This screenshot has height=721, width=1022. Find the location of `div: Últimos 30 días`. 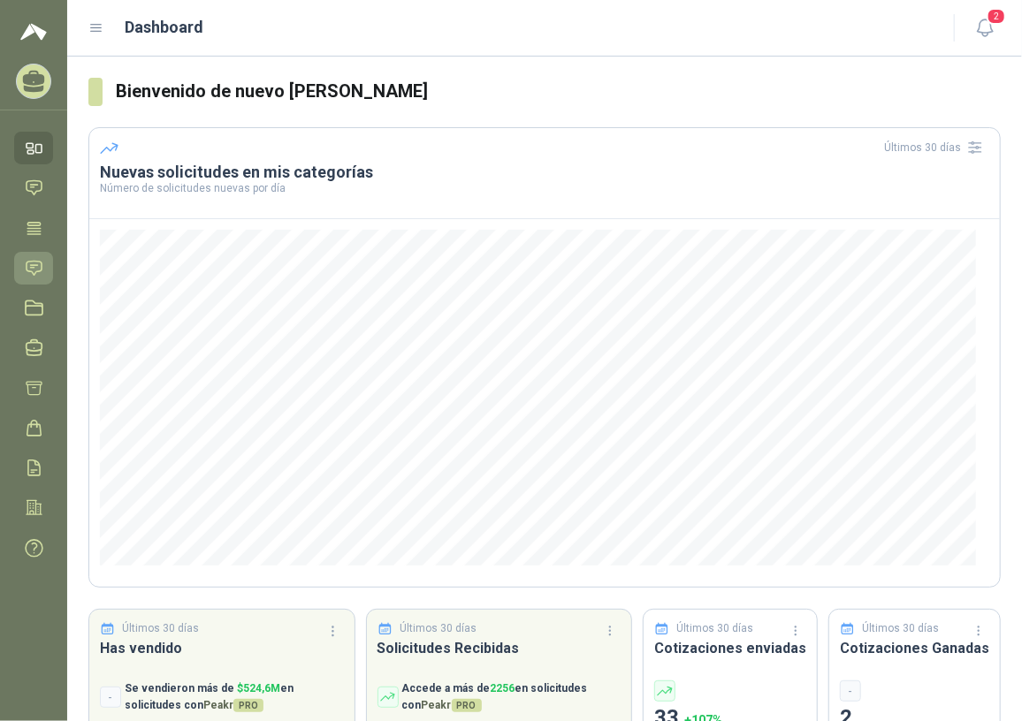

div: Últimos 30 días is located at coordinates (936, 148).